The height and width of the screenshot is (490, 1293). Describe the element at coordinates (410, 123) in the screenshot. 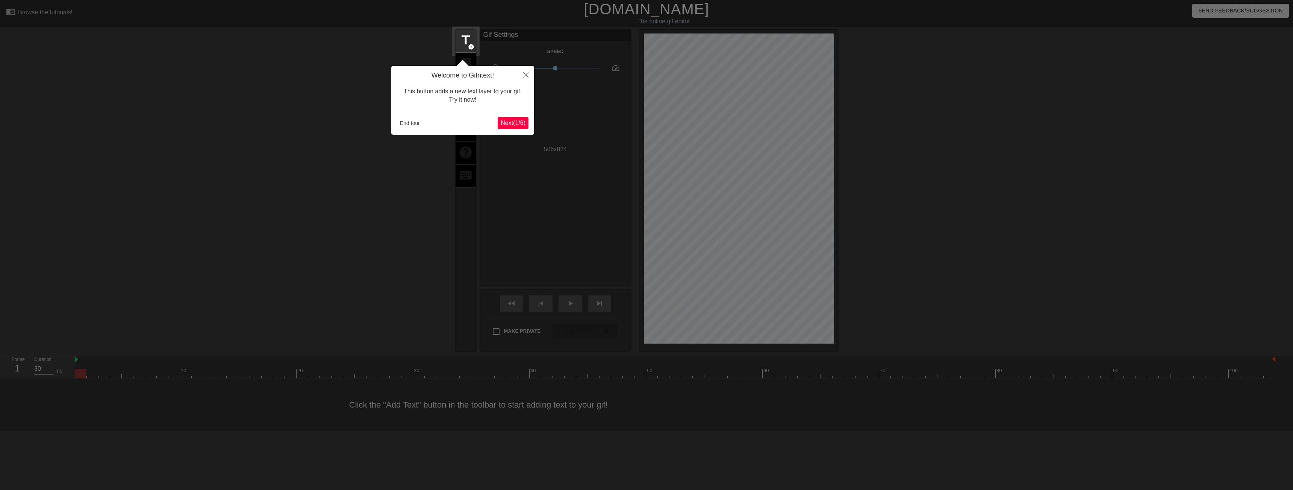

I see `button: End tour` at that location.